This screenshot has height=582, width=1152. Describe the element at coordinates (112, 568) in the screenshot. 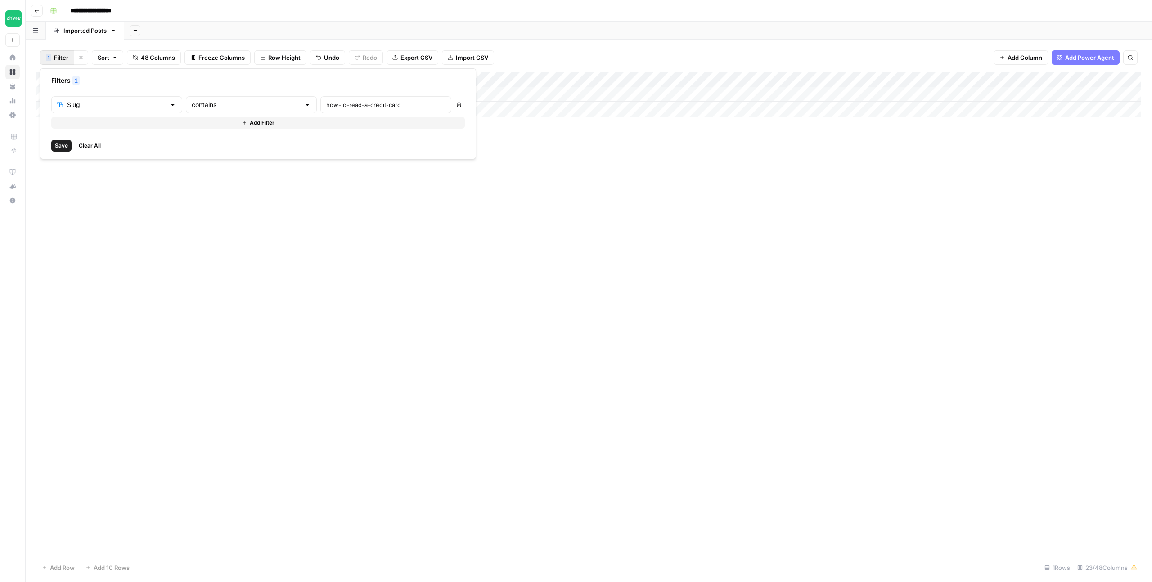

I see `span: Add 10 Rows` at that location.